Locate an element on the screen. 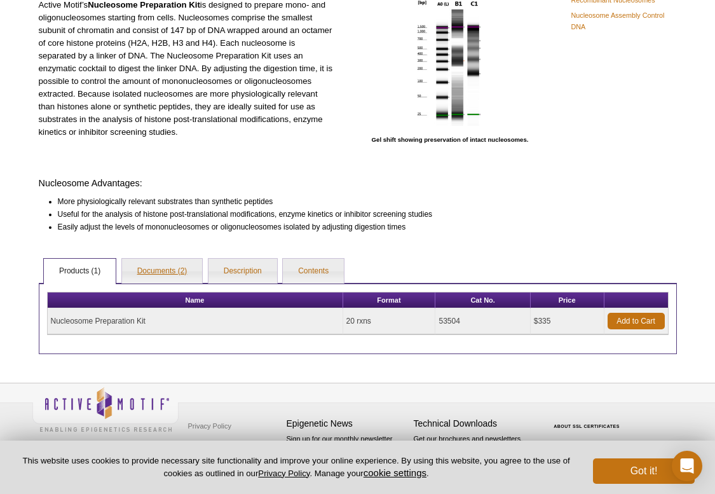 Image resolution: width=715 pixels, height=494 pixels. p: This website uses cookies to provide necessary site functionality and improve your online experie... is located at coordinates (296, 467).